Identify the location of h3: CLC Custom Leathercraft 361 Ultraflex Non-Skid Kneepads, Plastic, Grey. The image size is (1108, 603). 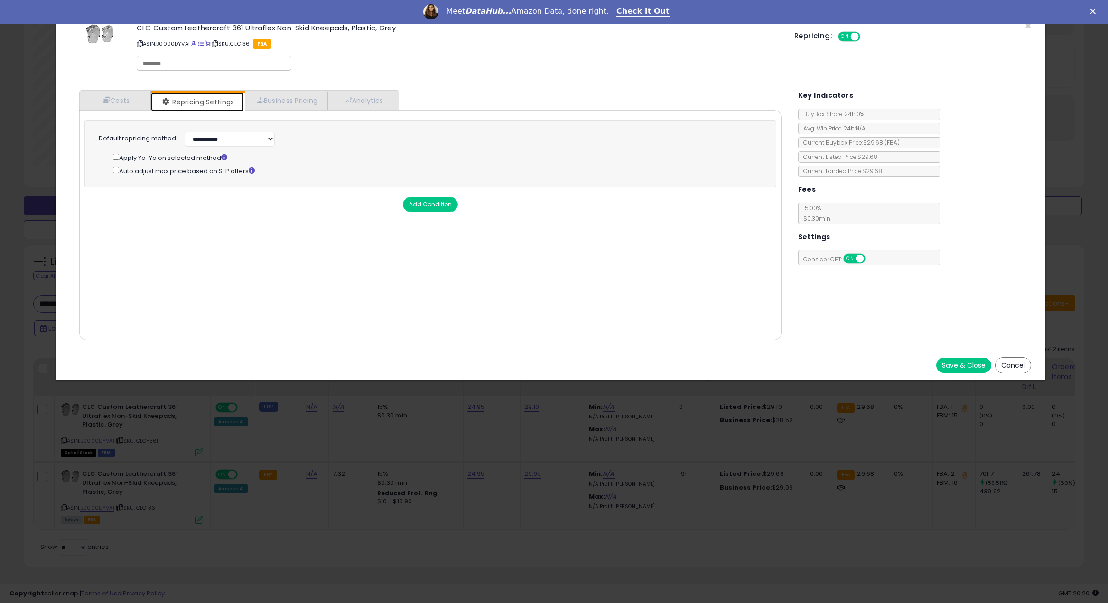
(458, 28).